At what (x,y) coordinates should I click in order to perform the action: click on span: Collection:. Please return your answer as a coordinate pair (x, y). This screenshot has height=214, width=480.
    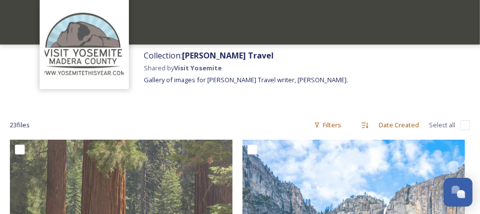
    Looking at the image, I should click on (209, 55).